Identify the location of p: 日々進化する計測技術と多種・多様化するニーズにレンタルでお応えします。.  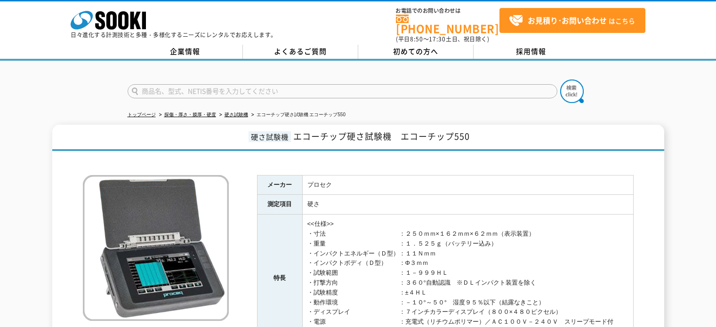
(174, 35).